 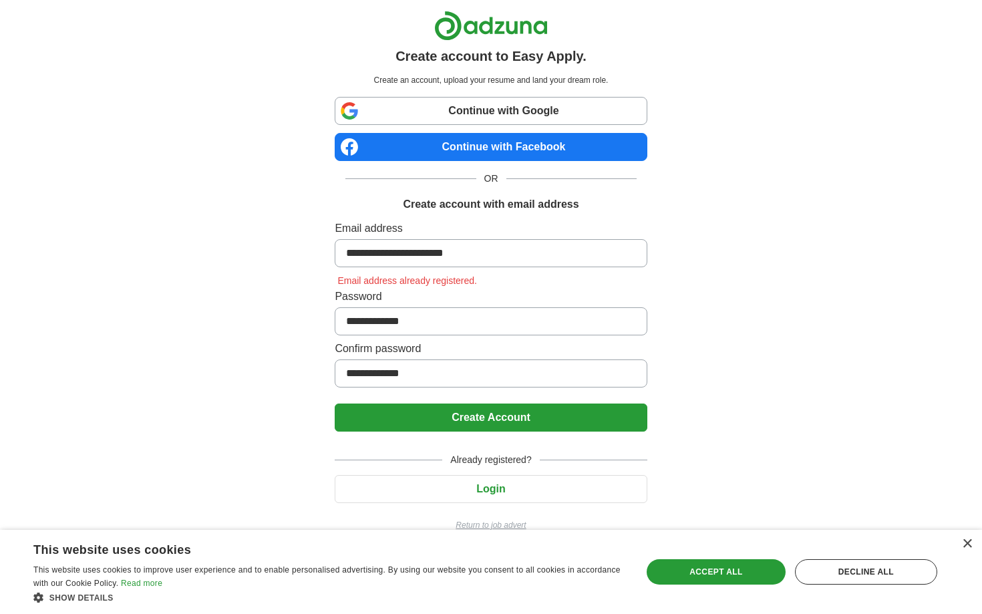 I want to click on span: OR, so click(x=491, y=178).